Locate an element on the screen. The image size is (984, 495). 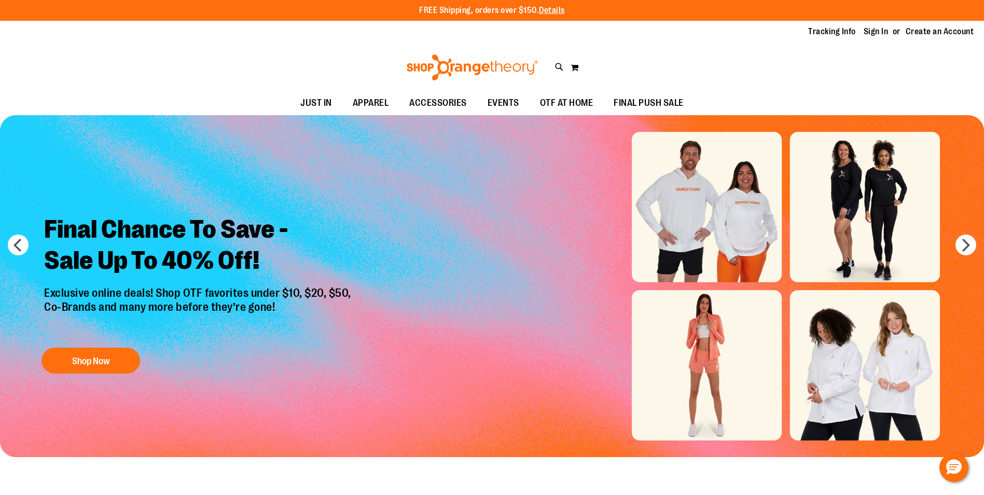
h2: Final Chance To Save - Sale Up To 40% Off! is located at coordinates (199, 246).